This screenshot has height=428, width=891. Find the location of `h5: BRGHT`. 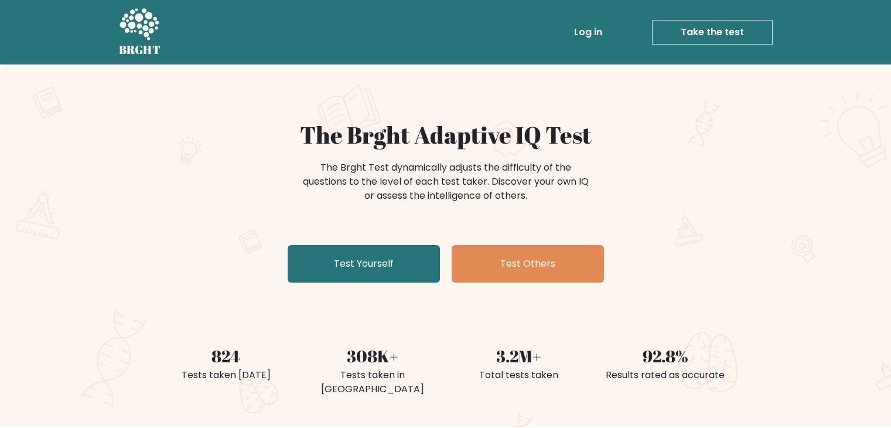

h5: BRGHT is located at coordinates (140, 50).